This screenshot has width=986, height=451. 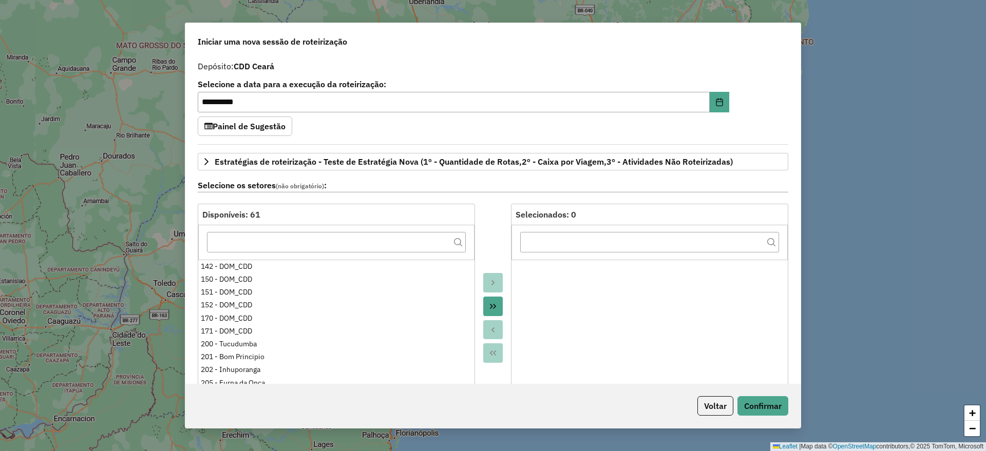 I want to click on div: 151 - DOM_CDD, so click(x=336, y=292).